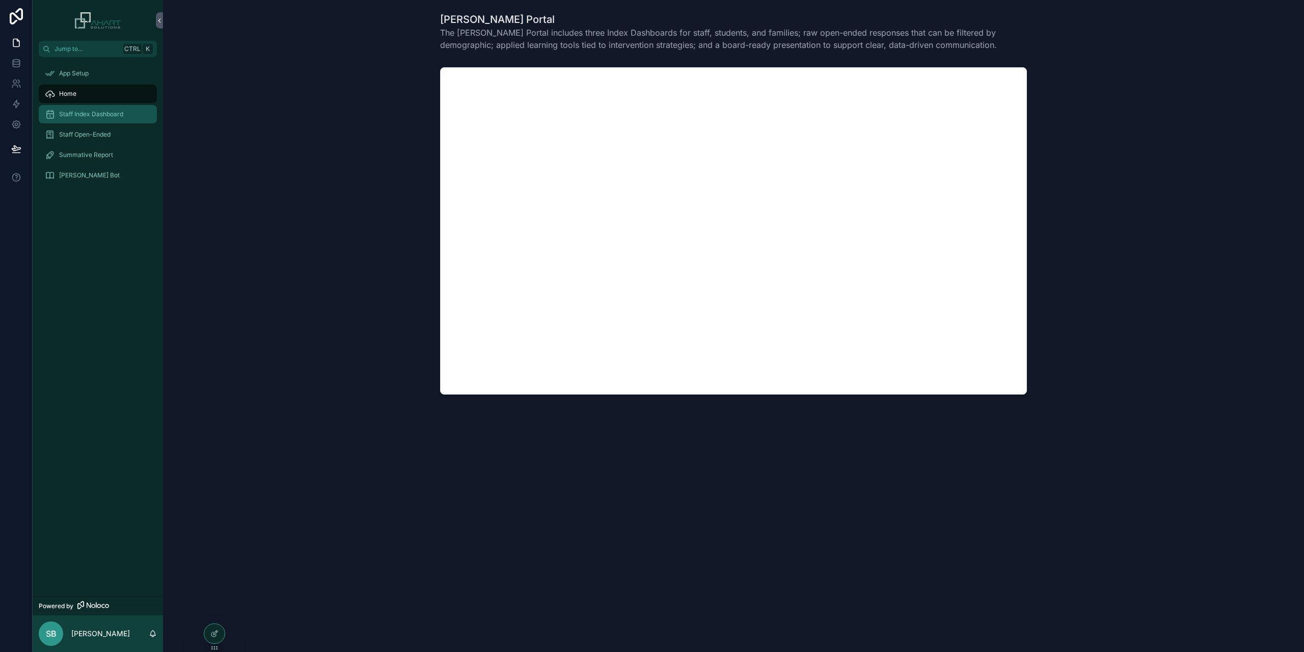 This screenshot has width=1304, height=652. I want to click on span: Home, so click(68, 94).